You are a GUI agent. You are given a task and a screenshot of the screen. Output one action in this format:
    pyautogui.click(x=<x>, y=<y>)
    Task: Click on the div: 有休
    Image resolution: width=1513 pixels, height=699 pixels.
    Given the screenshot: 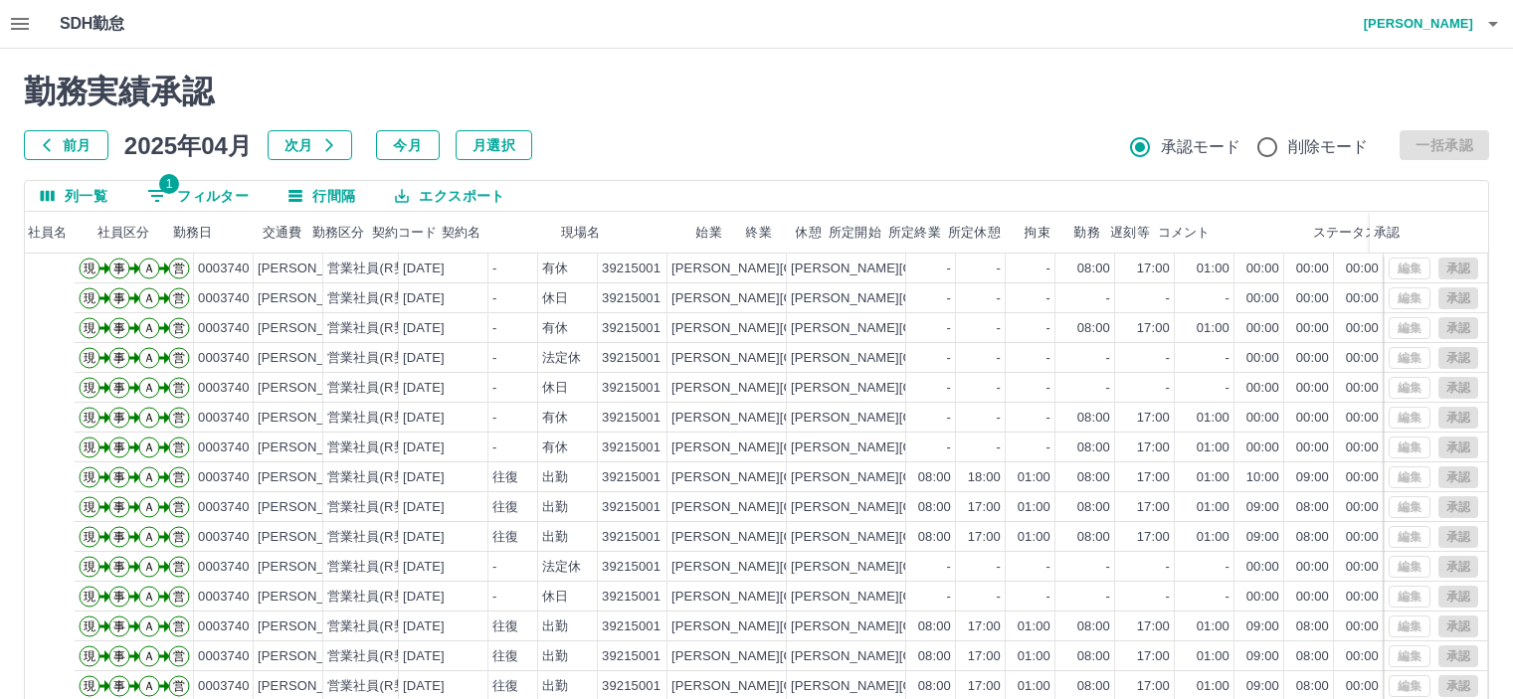 What is the action you would take?
    pyautogui.click(x=555, y=328)
    